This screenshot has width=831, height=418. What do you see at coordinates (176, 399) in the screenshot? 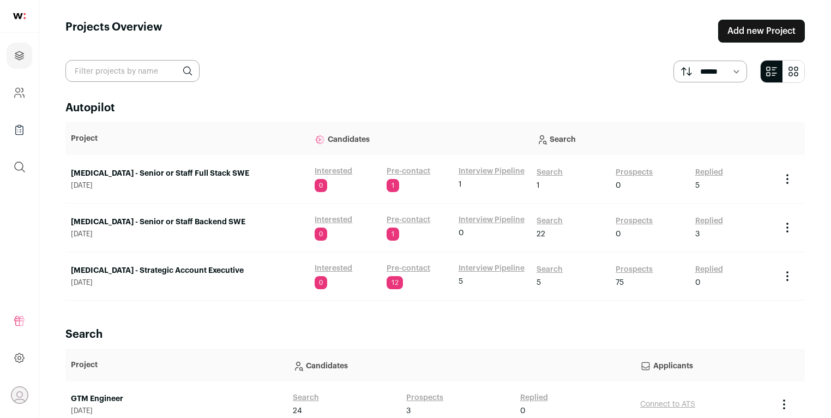
I see `a: GTM Engineer` at bounding box center [176, 399].